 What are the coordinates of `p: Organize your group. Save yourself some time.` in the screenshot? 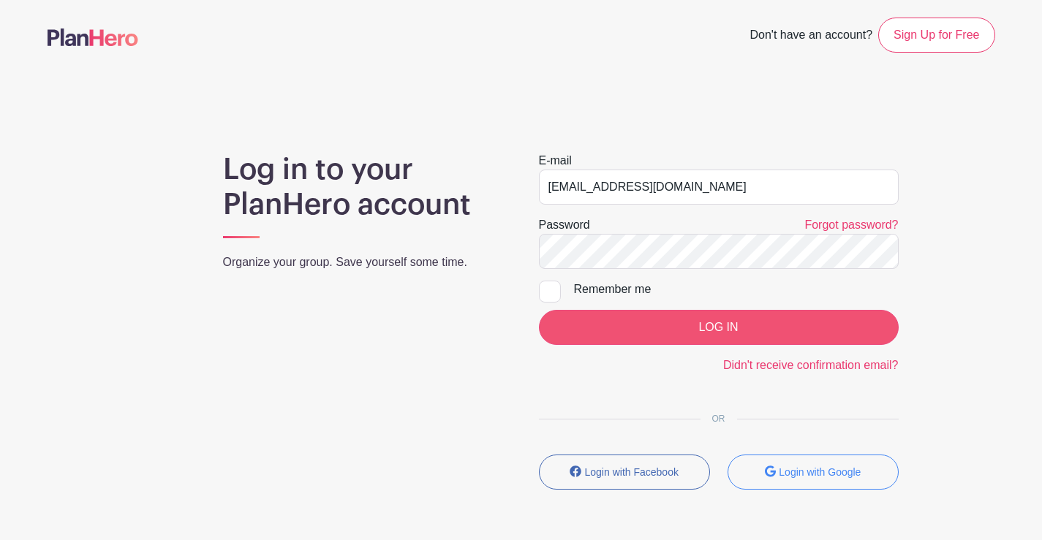 It's located at (363, 262).